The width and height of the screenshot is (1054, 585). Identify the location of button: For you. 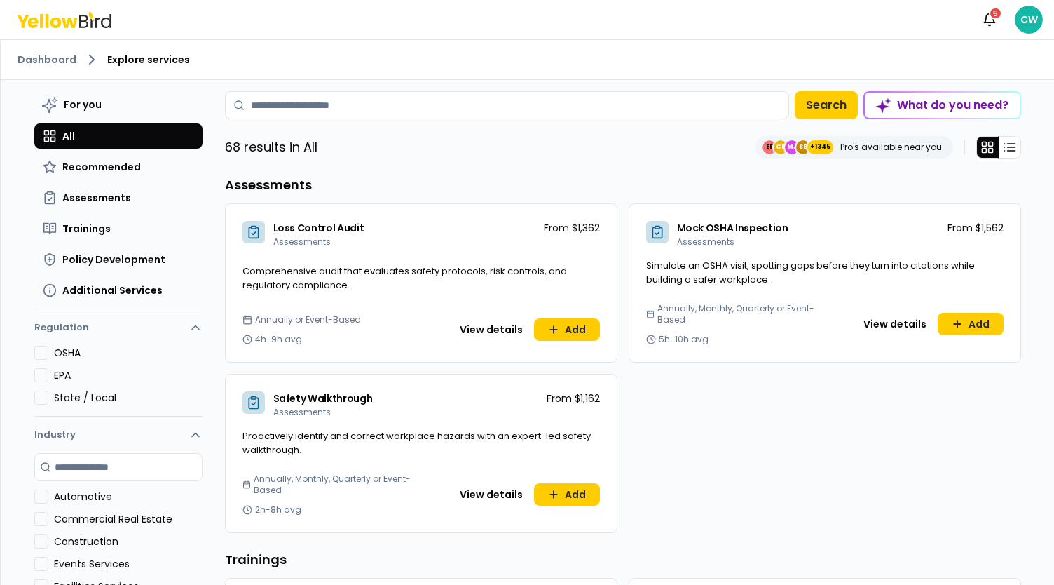
(118, 104).